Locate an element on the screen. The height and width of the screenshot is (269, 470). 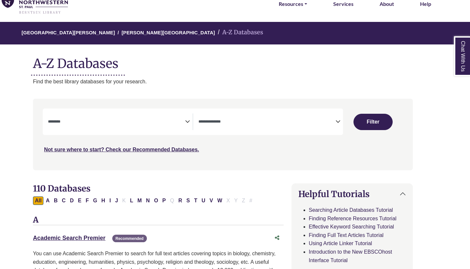
a: Using Article Linker Tutorial is located at coordinates (341, 243).